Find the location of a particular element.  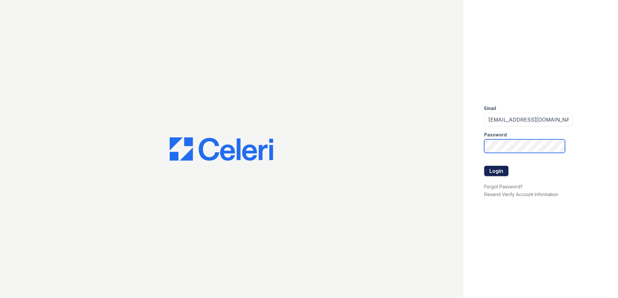

img: CE_Logo_Blue-a8612792a0a2168367f1c8372b55b34899dd931a85d93a1a3d3e32e68fde9ad4.png is located at coordinates (221, 149).